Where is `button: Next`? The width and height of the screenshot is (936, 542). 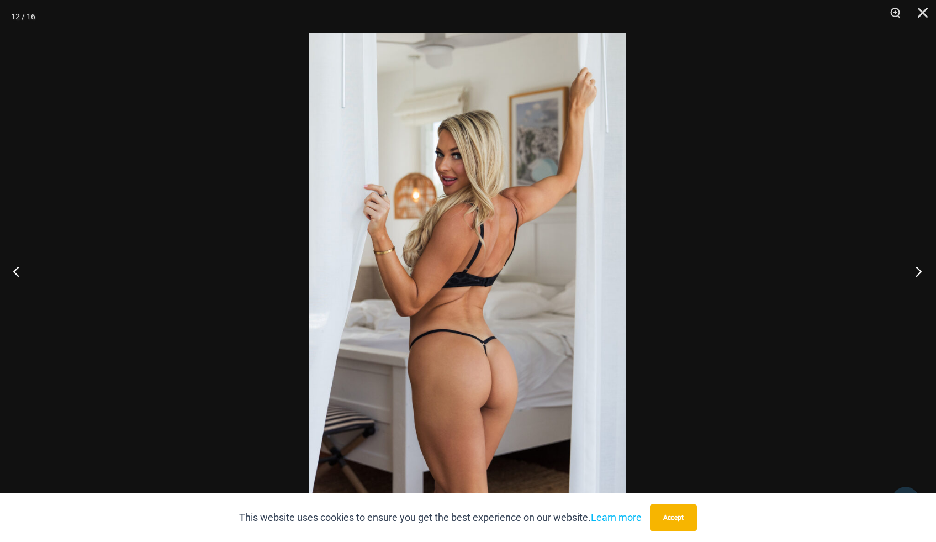
button: Next is located at coordinates (915, 271).